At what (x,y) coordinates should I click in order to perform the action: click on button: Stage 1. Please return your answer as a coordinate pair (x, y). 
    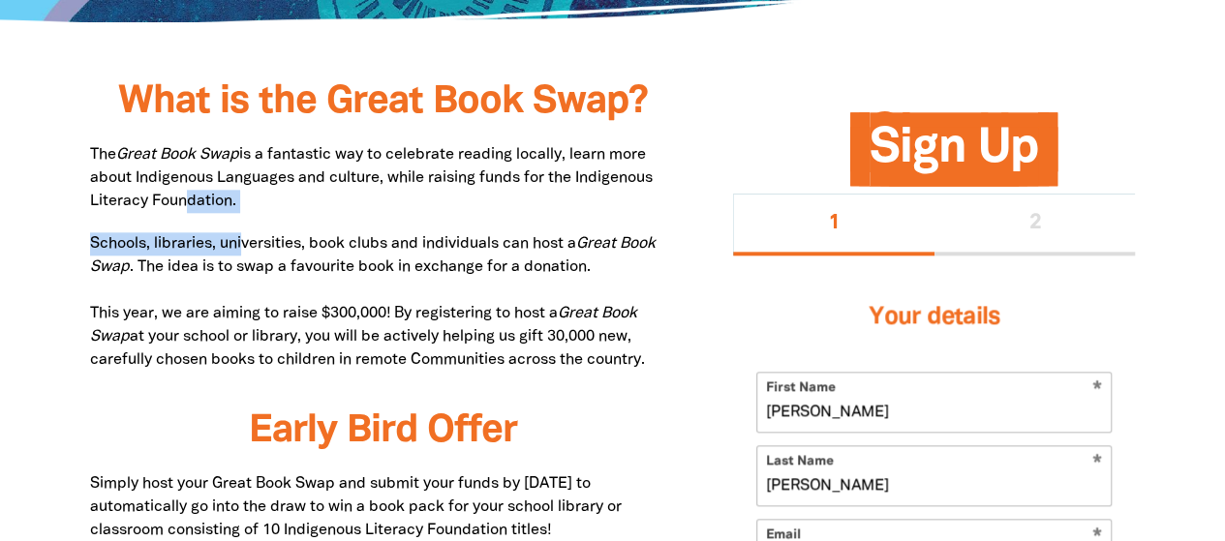
    Looking at the image, I should click on (834, 225).